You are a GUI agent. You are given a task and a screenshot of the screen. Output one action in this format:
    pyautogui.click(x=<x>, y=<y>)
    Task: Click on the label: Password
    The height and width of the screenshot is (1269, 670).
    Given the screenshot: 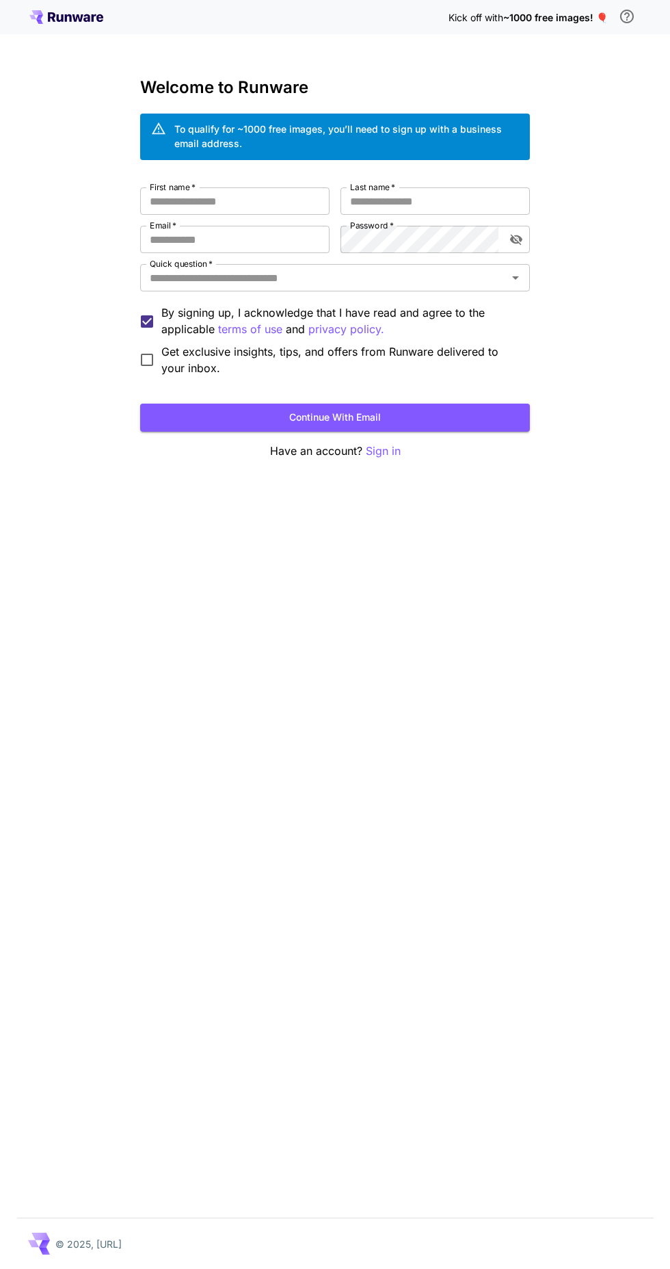 What is the action you would take?
    pyautogui.click(x=372, y=225)
    